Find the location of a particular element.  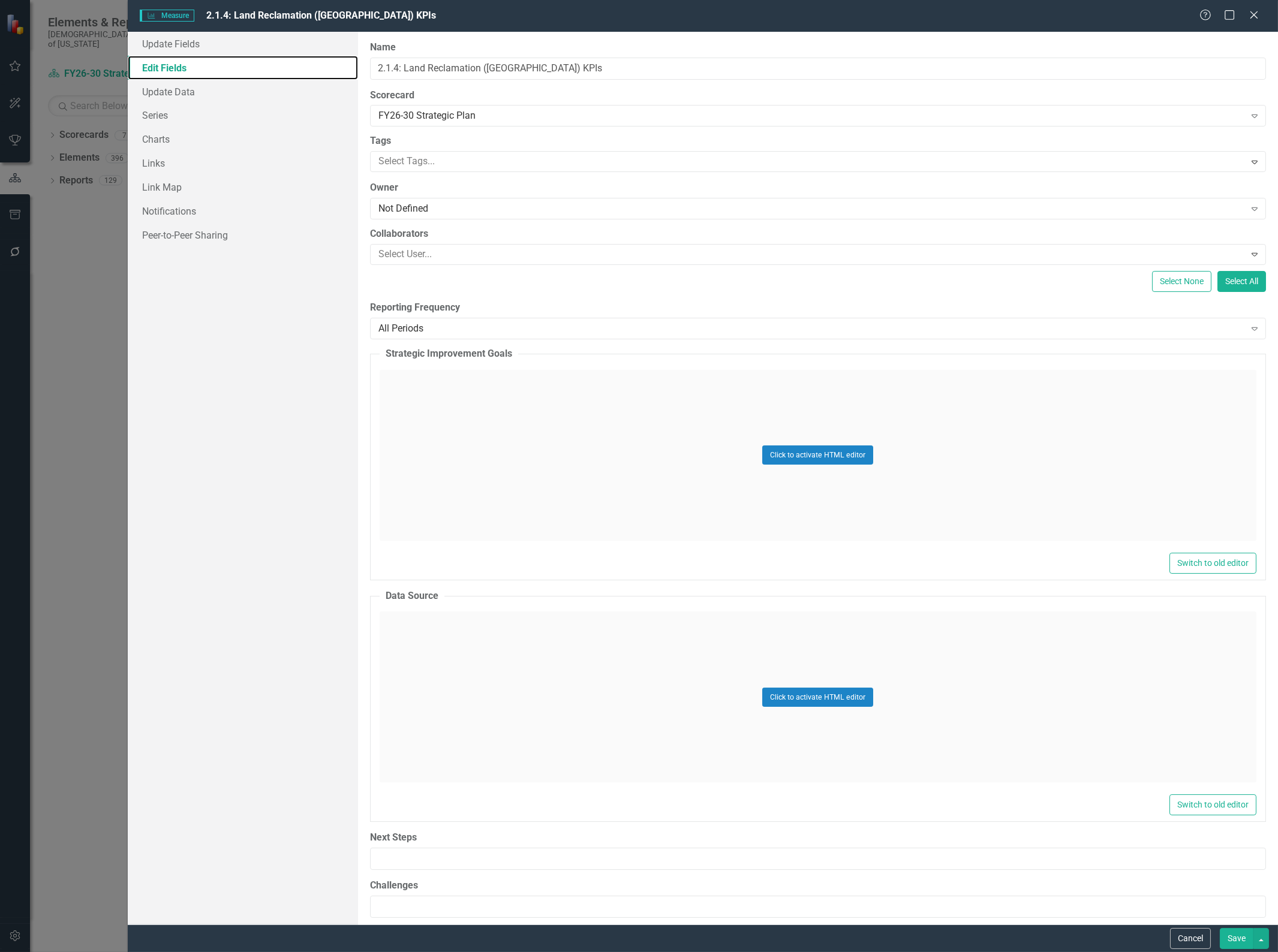

a: Series is located at coordinates (243, 115).